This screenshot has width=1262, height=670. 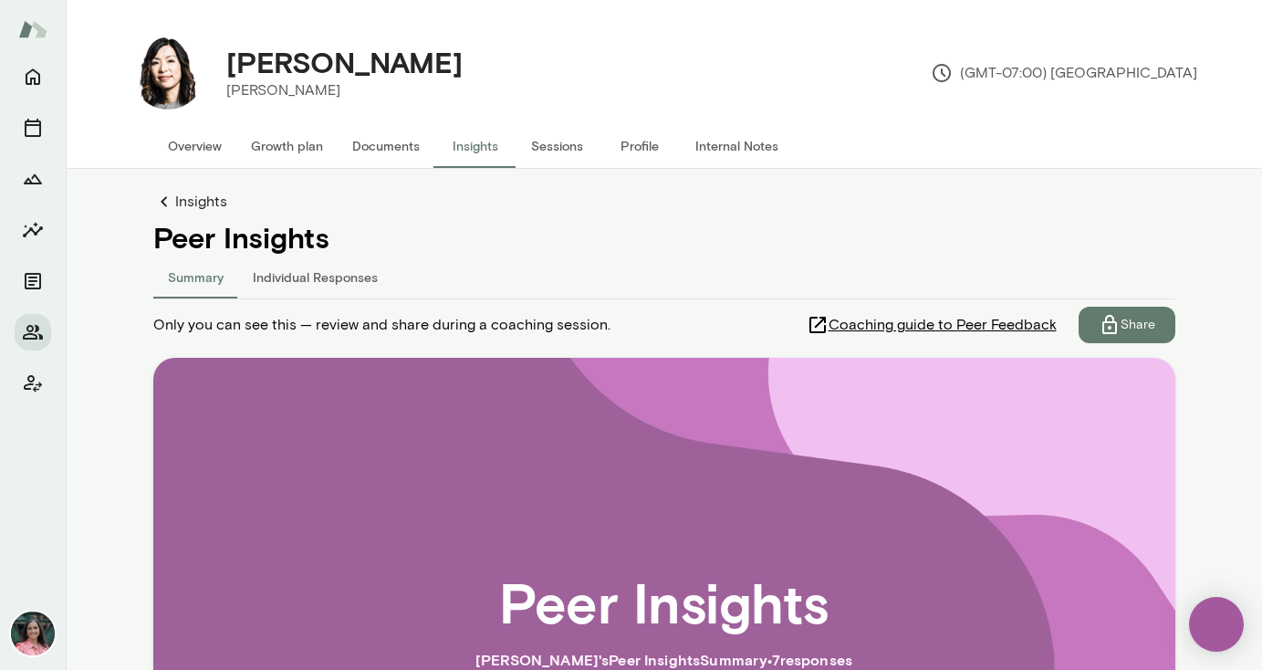 What do you see at coordinates (809, 659) in the screenshot?
I see `span: • 7 response s` at bounding box center [809, 659].